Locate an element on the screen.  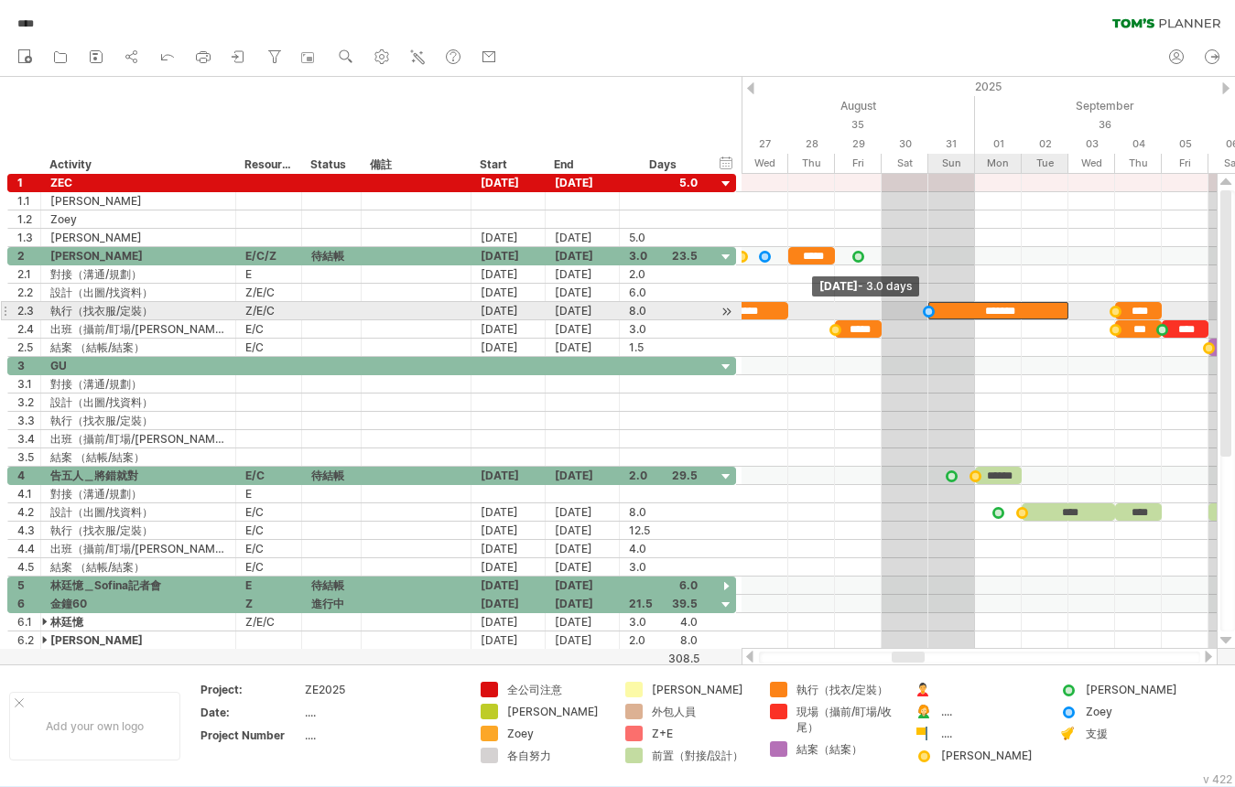
div: scroll to activity is located at coordinates (726, 311).